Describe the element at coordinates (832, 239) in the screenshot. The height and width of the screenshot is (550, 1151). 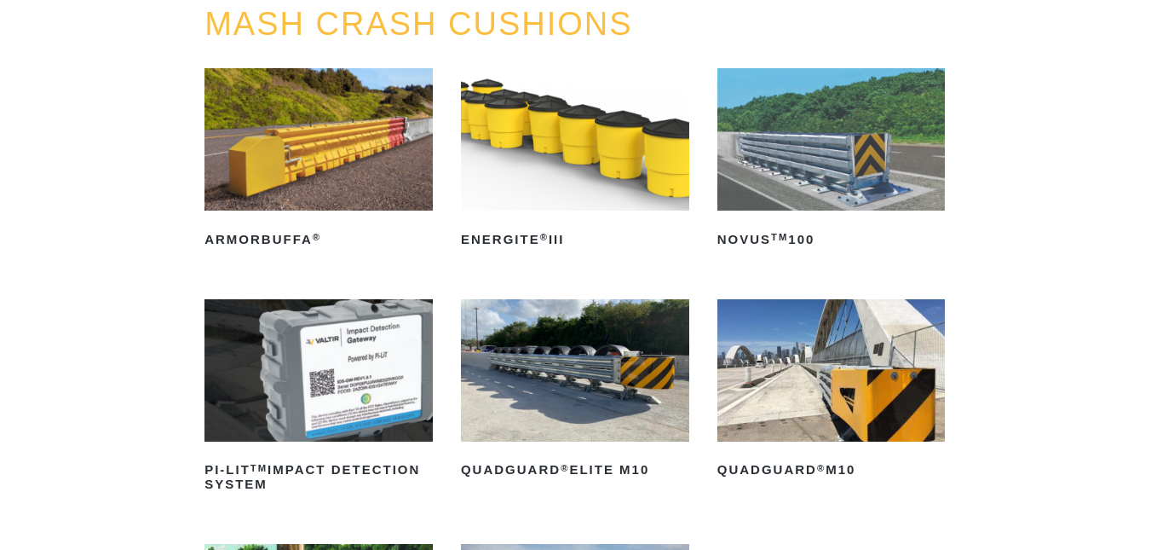
I see `h2: NOVUS 100` at that location.